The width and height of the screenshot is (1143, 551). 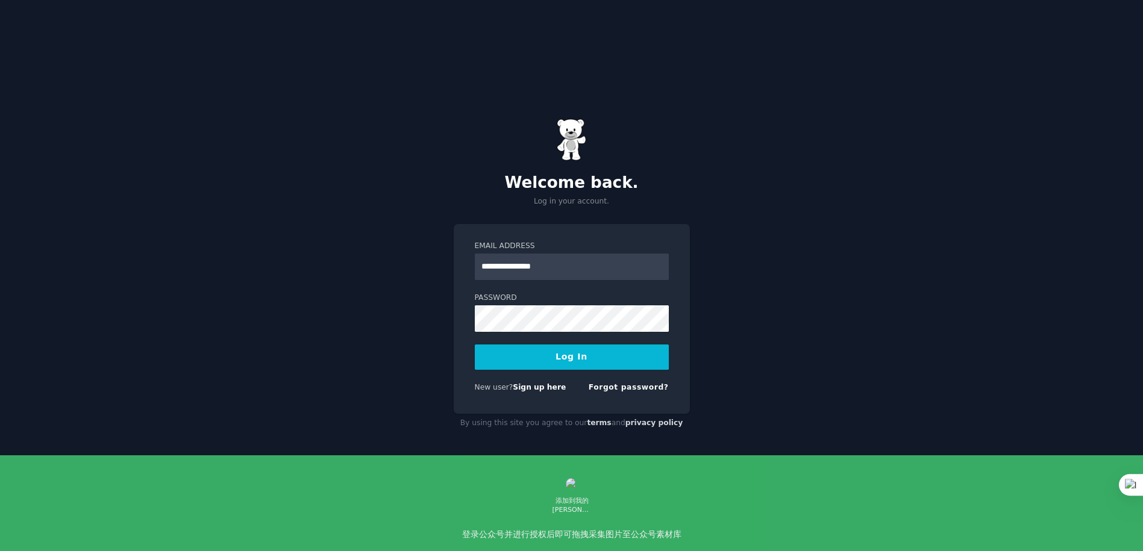 What do you see at coordinates (572, 423) in the screenshot?
I see `div: By using this site you agree to our and` at bounding box center [572, 423].